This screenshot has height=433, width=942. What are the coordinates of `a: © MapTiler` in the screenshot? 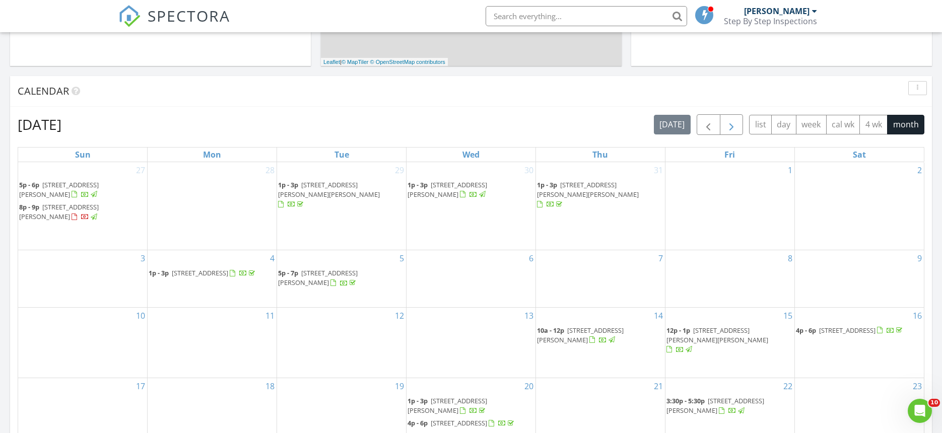 It's located at (355, 62).